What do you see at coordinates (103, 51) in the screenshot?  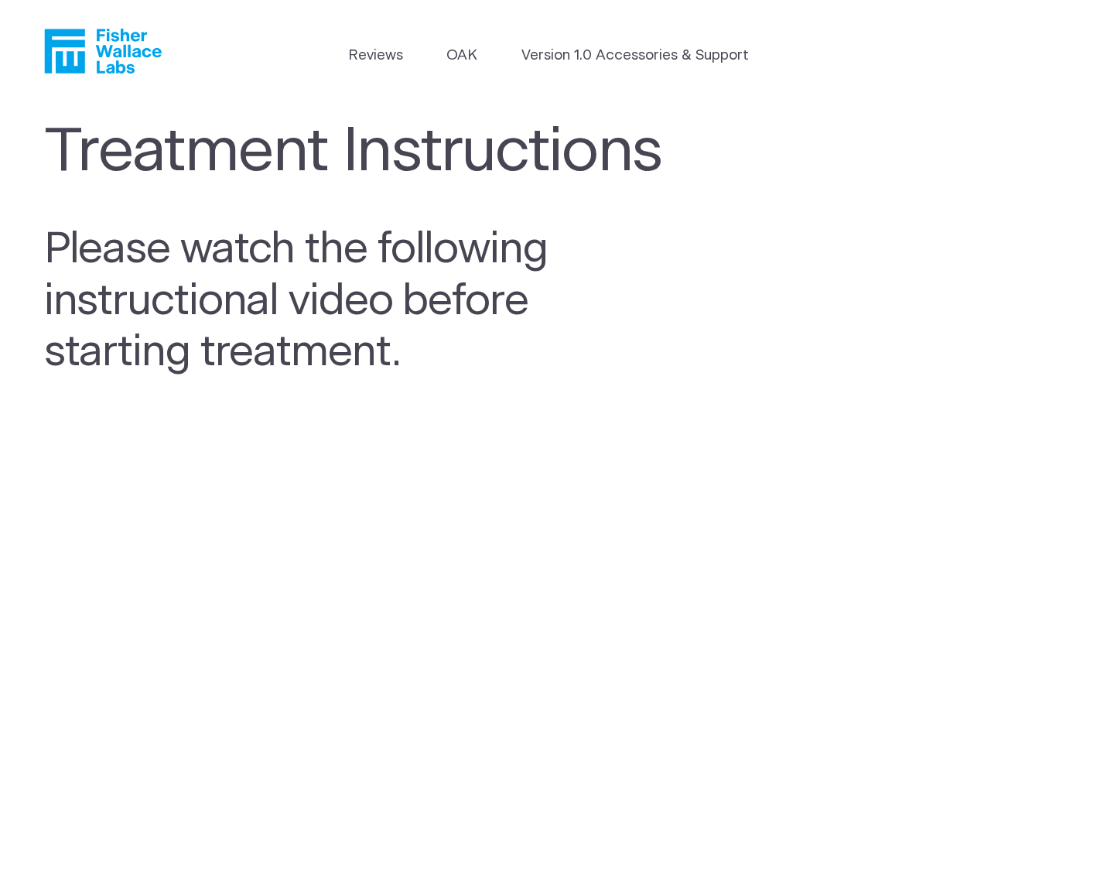 I see `a: Fisher Wallace` at bounding box center [103, 51].